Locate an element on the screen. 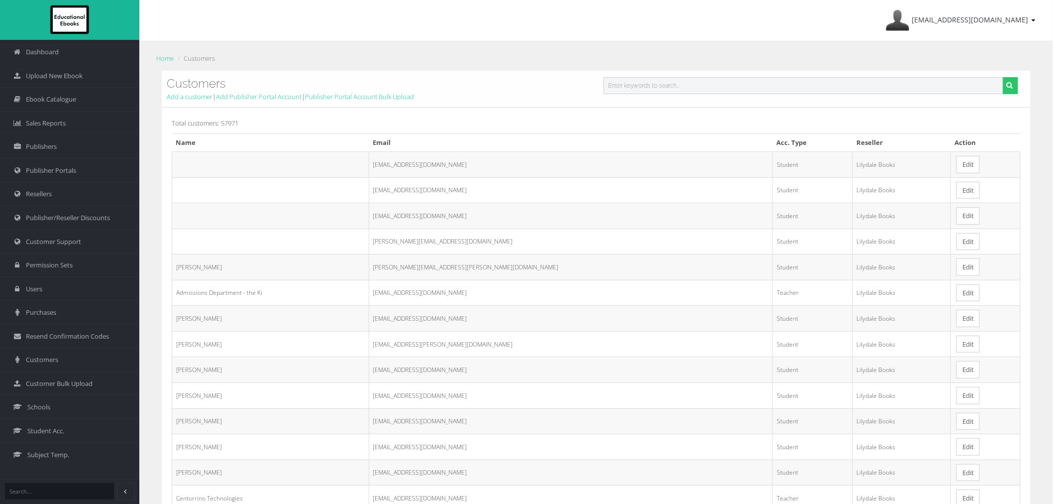 The image size is (1053, 504). a: Publisher Portal Account Bulk Upload is located at coordinates (359, 97).